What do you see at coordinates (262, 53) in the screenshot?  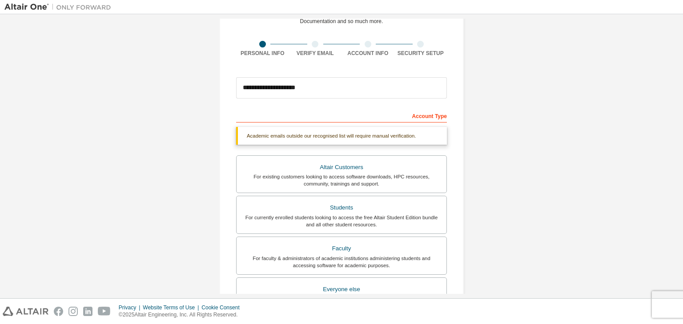 I see `div: Personal Info` at bounding box center [262, 53].